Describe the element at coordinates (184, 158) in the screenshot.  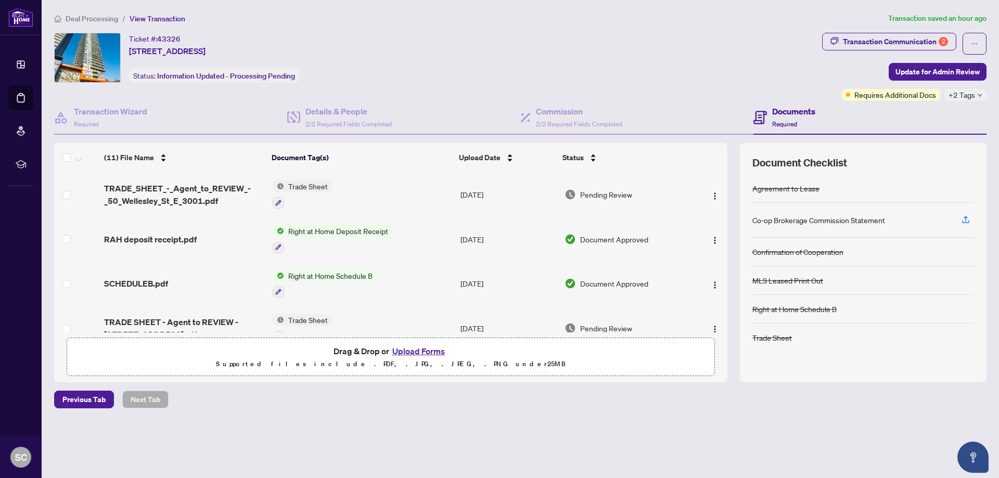
I see `th: (11) File Name` at that location.